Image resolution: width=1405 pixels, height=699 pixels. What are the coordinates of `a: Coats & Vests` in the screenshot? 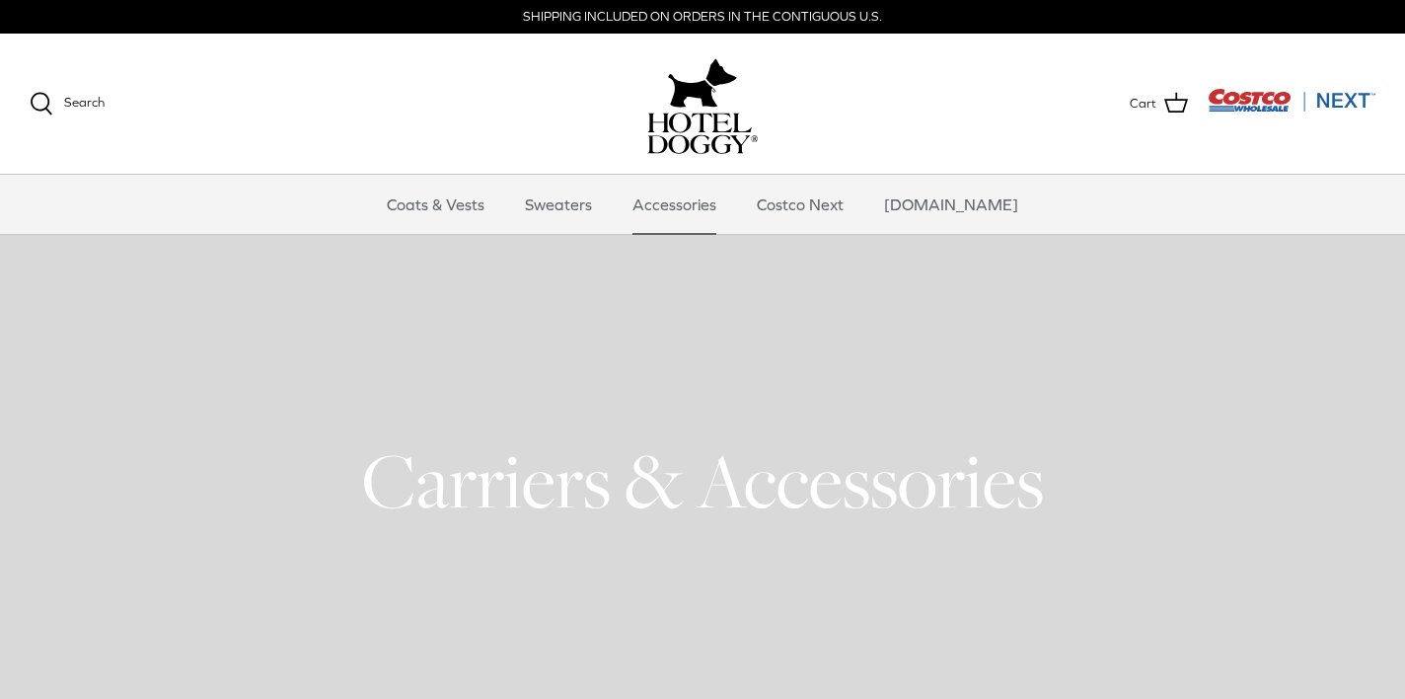 It's located at (435, 204).